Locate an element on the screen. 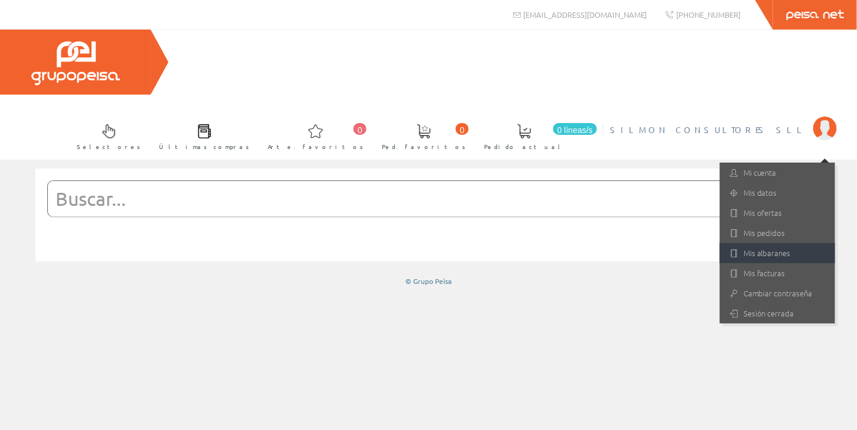  font: Mi cuenta is located at coordinates (760, 172).